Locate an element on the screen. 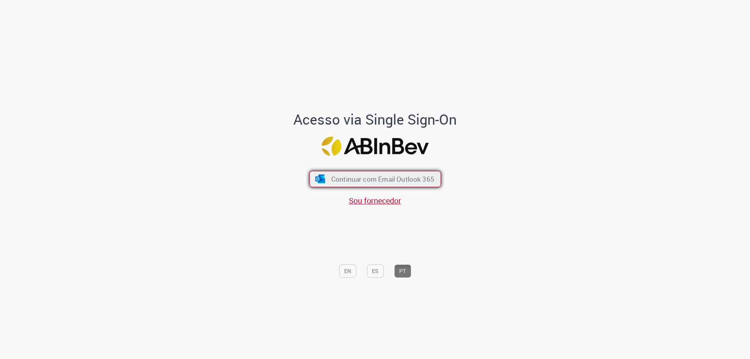 This screenshot has height=359, width=750. span: Sou fornecedor is located at coordinates (375, 200).